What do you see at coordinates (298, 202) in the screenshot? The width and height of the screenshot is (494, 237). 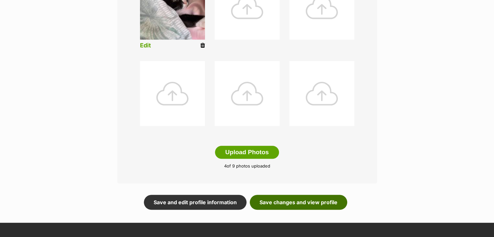 I see `a: Save changes and view profile` at bounding box center [298, 202].